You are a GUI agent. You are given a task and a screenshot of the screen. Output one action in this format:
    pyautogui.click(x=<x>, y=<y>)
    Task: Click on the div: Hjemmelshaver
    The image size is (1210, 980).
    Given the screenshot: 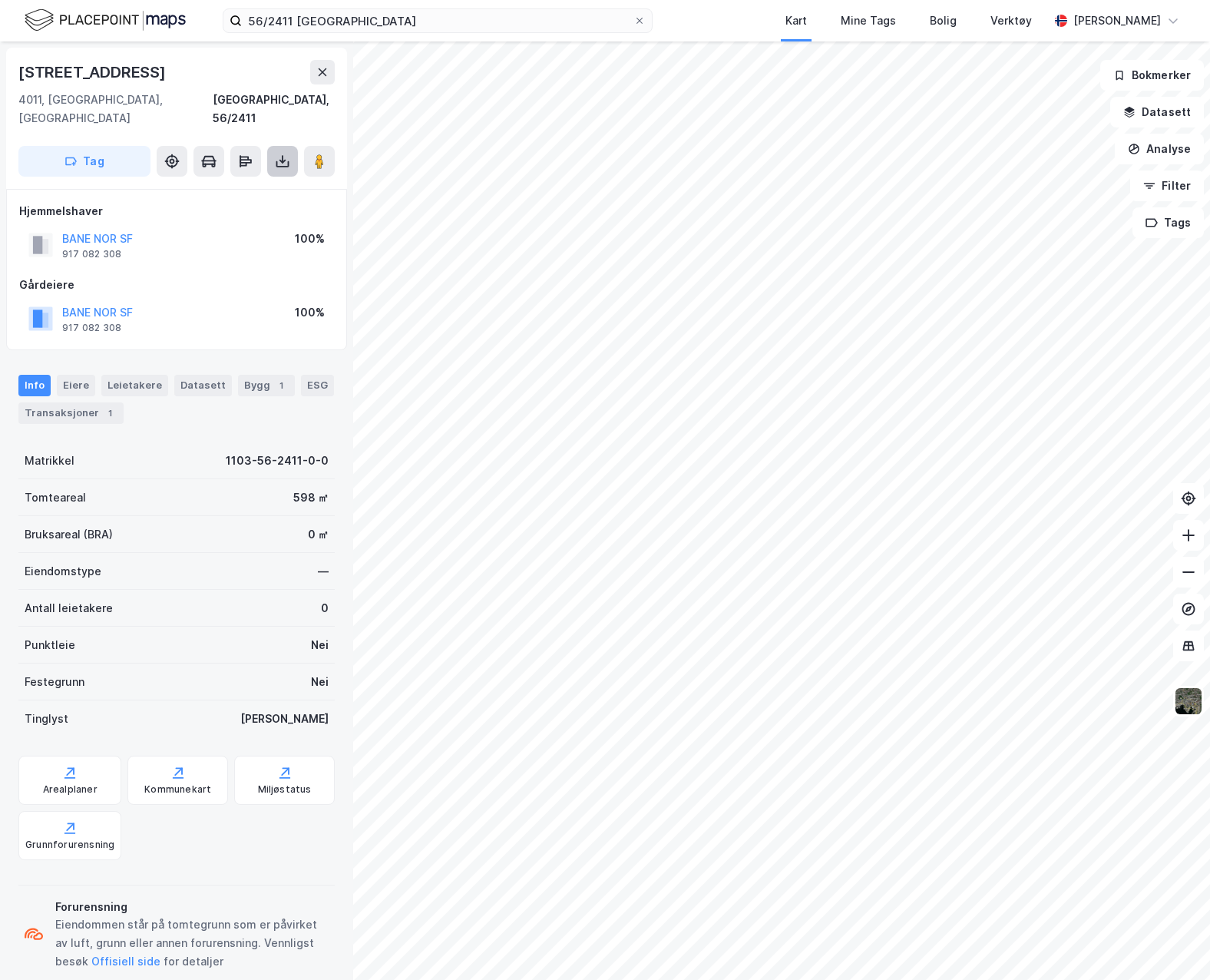 What is the action you would take?
    pyautogui.click(x=177, y=211)
    